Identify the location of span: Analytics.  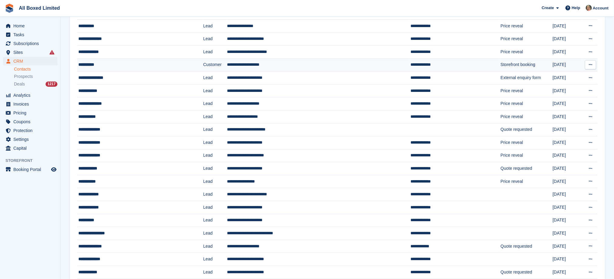
(32, 95).